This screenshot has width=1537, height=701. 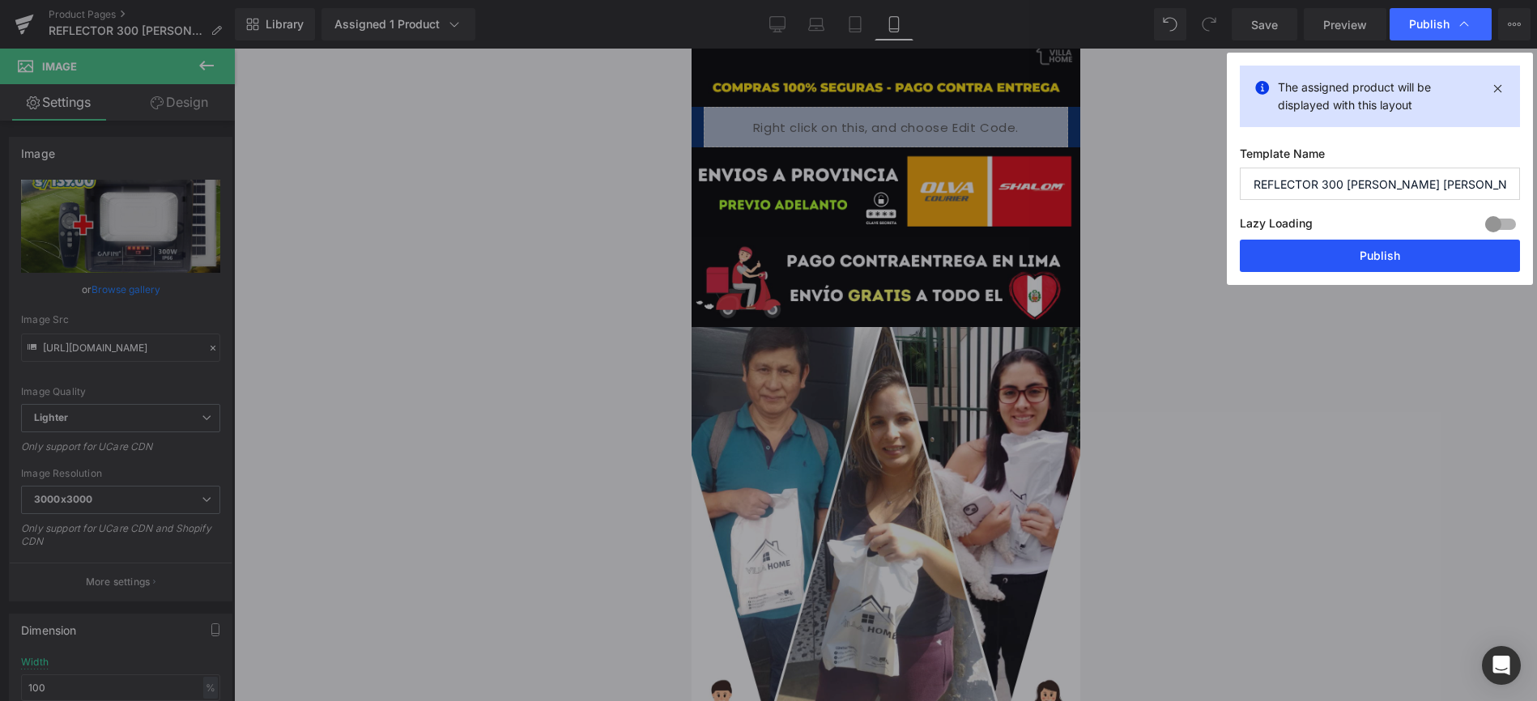 What do you see at coordinates (1276, 226) in the screenshot?
I see `label: Lazy Loading` at bounding box center [1276, 226].